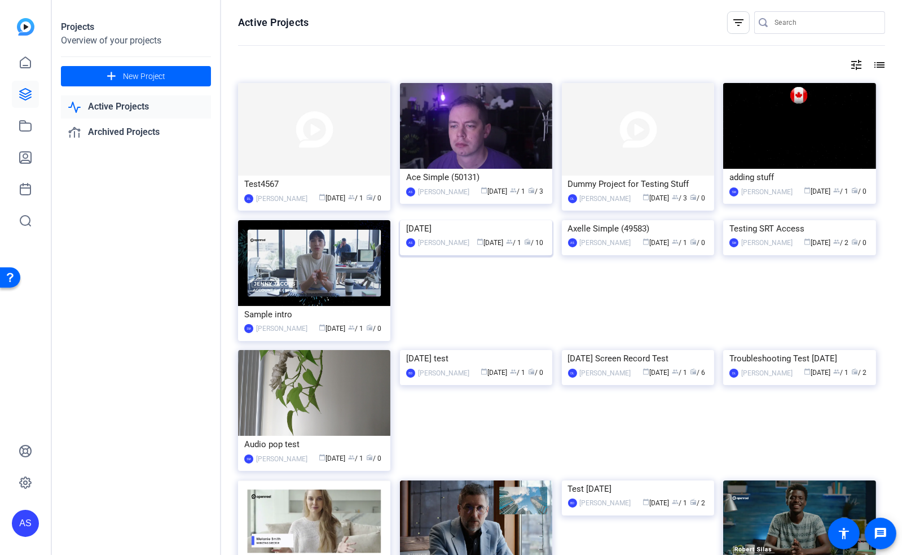 Image resolution: width=902 pixels, height=555 pixels. What do you see at coordinates (638, 229) in the screenshot?
I see `div: Axelle Simple (49583)` at bounding box center [638, 229].